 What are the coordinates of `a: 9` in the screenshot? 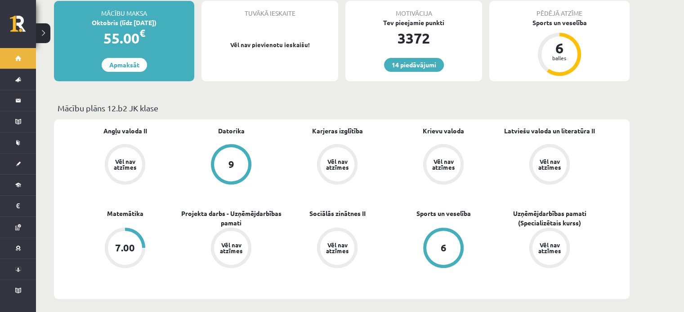 It's located at (231, 165).